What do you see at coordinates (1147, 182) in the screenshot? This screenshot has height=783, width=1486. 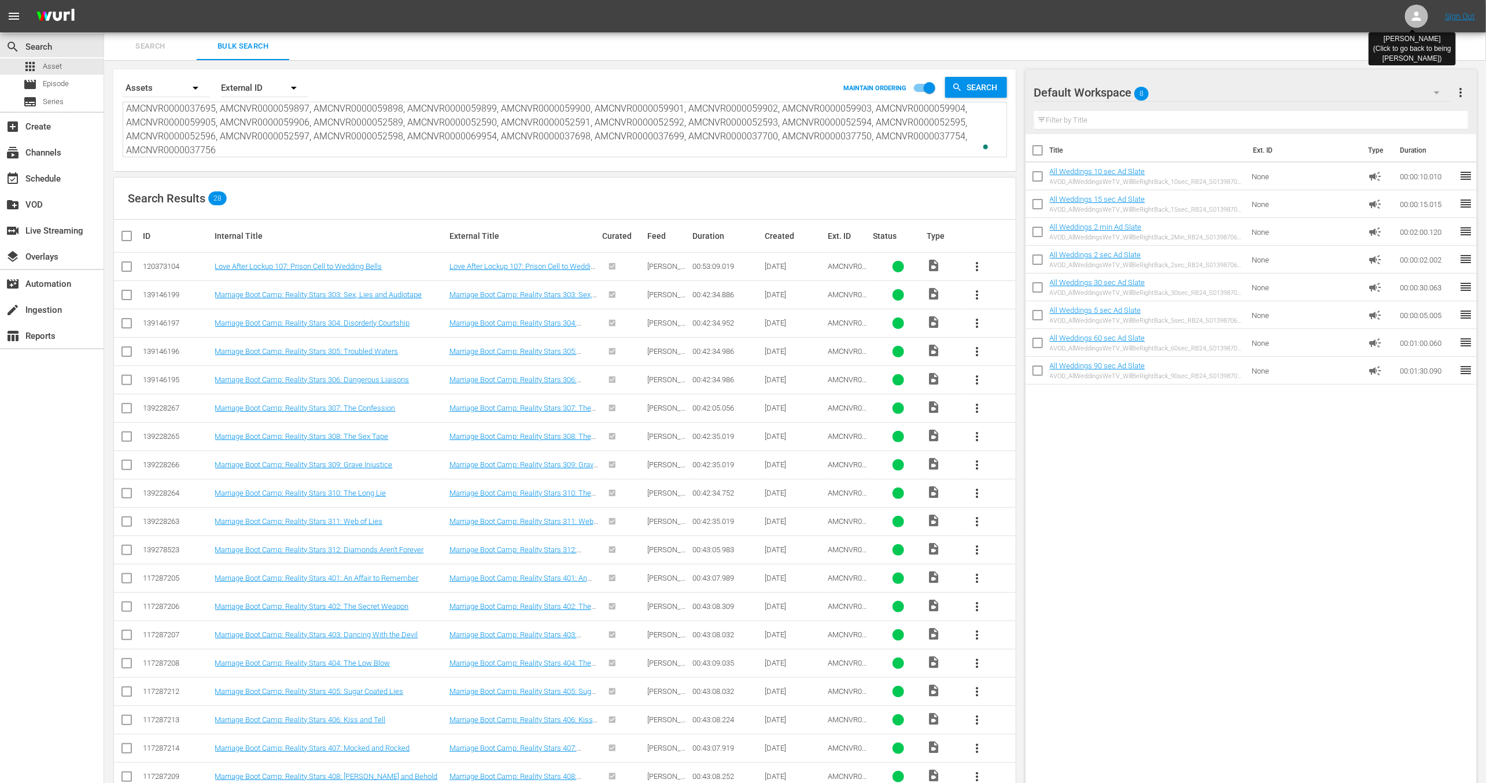 I see `div: AVOD_AllWeddingsWeTV_WillBeRightBack_10sec_RB24_S01398706006` at bounding box center [1147, 182].